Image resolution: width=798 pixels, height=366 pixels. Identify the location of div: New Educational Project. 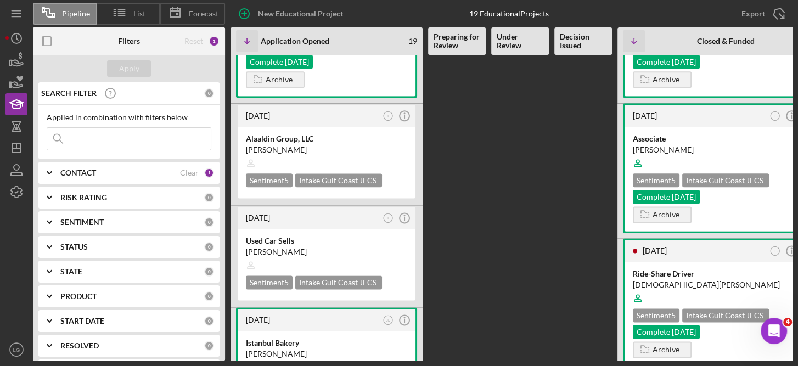
(300, 14).